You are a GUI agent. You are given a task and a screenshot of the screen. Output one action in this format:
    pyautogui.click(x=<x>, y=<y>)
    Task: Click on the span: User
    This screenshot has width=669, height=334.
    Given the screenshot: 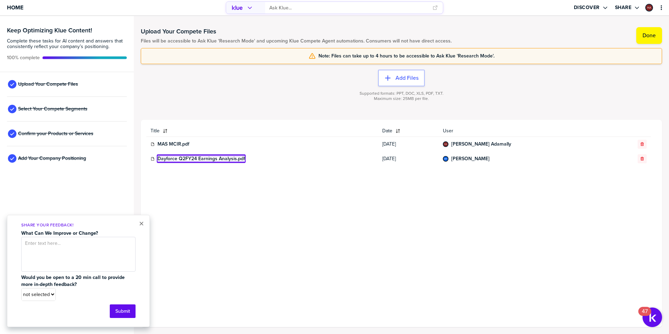 What is the action you would take?
    pyautogui.click(x=525, y=131)
    